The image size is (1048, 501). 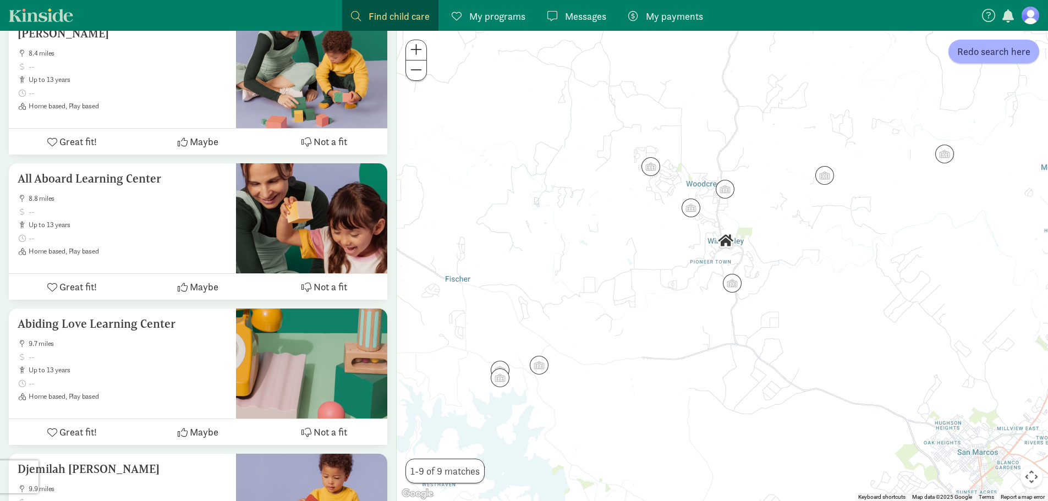 What do you see at coordinates (41, 15) in the screenshot?
I see `a: Kinside` at bounding box center [41, 15].